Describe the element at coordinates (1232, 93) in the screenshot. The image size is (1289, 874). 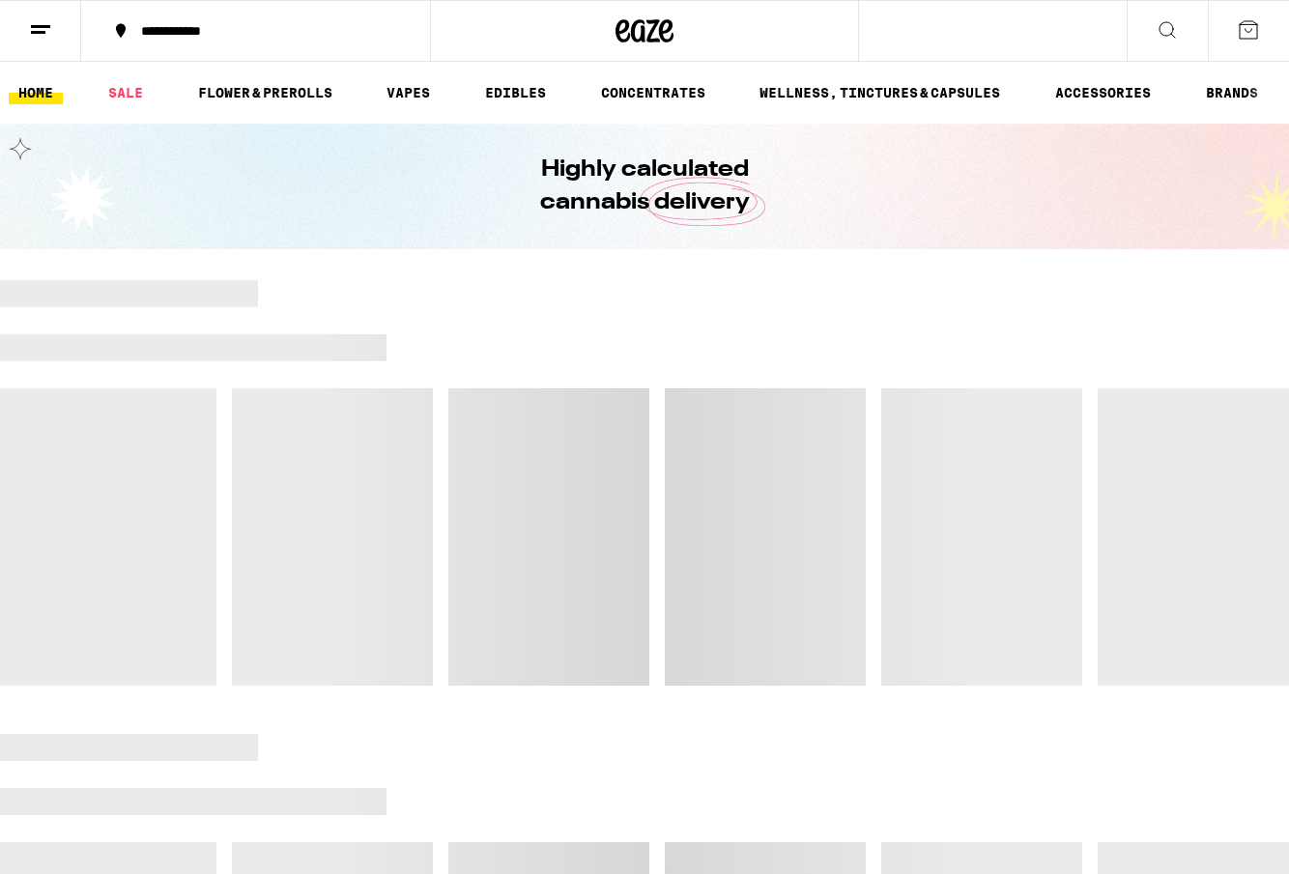
I see `button: BRANDS` at that location.